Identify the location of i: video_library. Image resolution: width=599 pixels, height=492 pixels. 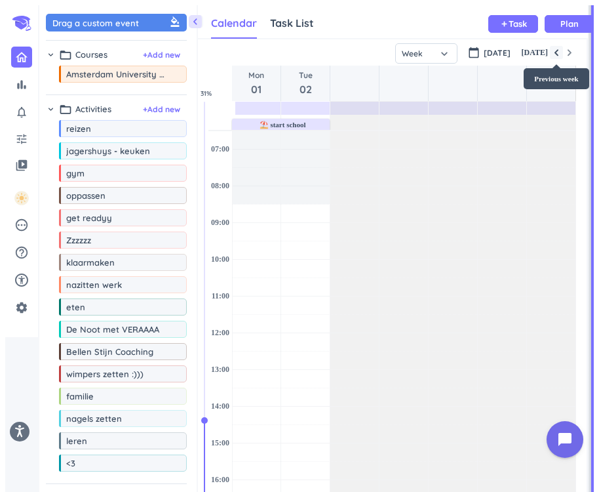
(22, 165).